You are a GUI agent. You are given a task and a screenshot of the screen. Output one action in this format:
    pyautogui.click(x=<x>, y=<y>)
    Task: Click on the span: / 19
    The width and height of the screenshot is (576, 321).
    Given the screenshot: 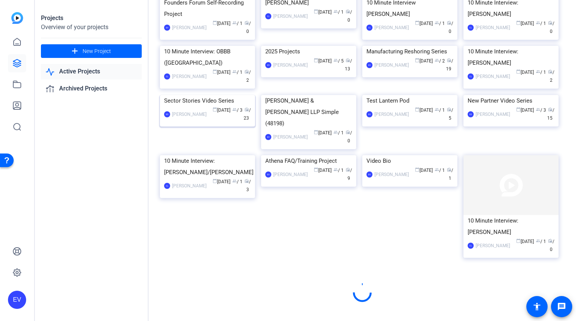 What is the action you would take?
    pyautogui.click(x=449, y=65)
    